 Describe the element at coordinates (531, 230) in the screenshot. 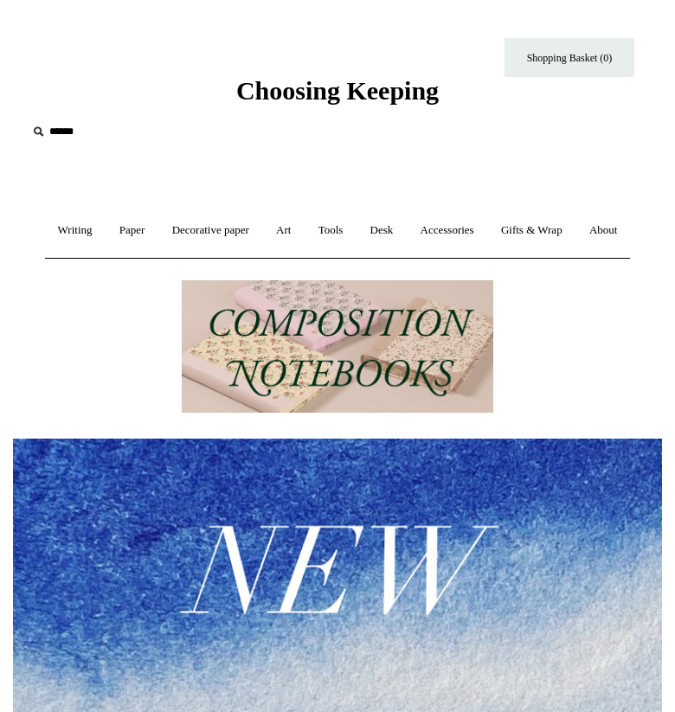

I see `a: Gifts & Wrap` at that location.